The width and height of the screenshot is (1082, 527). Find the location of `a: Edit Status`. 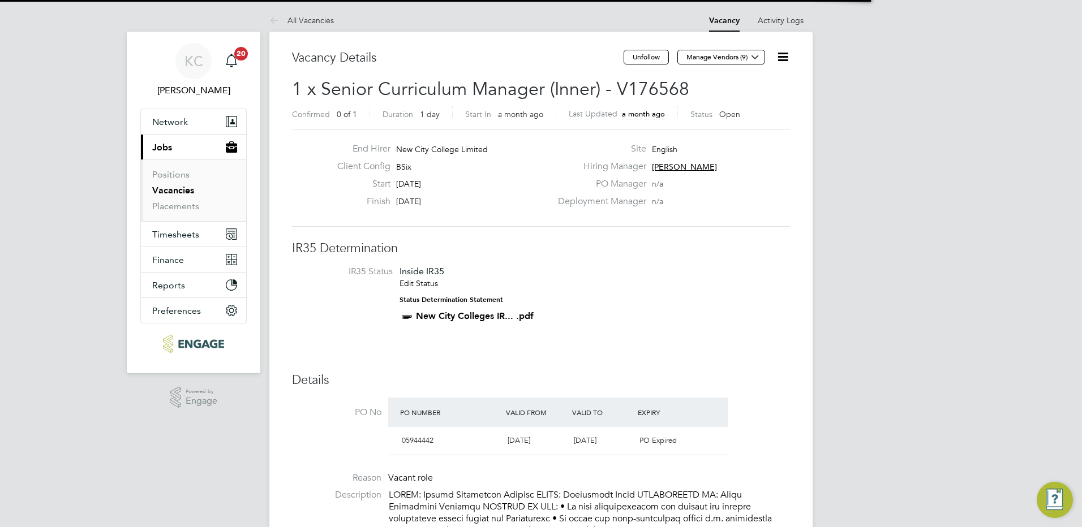

a: Edit Status is located at coordinates (419, 284).